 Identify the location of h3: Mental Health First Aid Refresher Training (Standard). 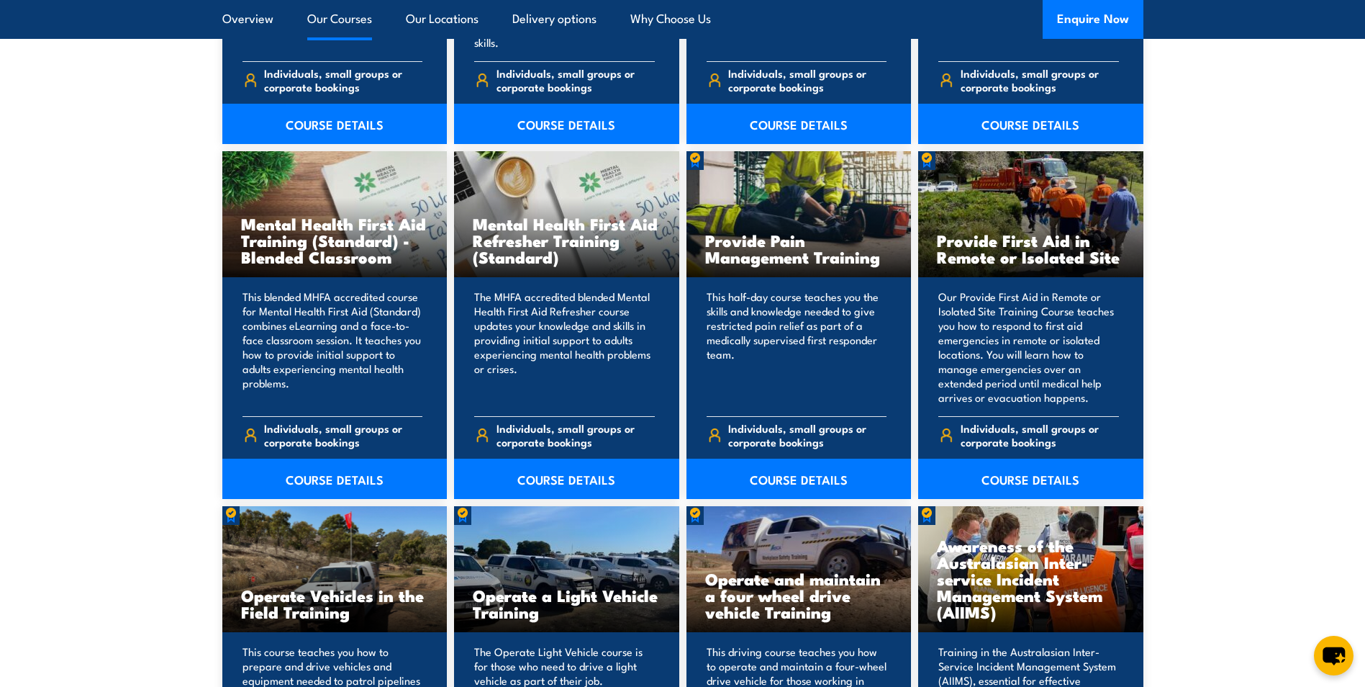
(566, 240).